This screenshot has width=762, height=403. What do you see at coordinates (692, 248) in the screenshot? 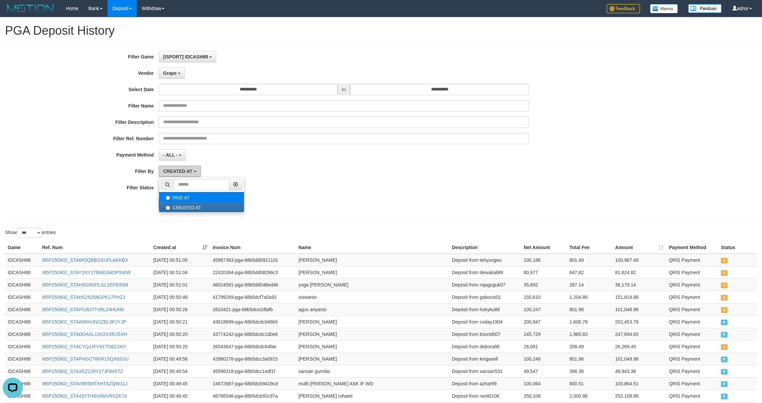
I see `th: Payment Method` at bounding box center [692, 248].